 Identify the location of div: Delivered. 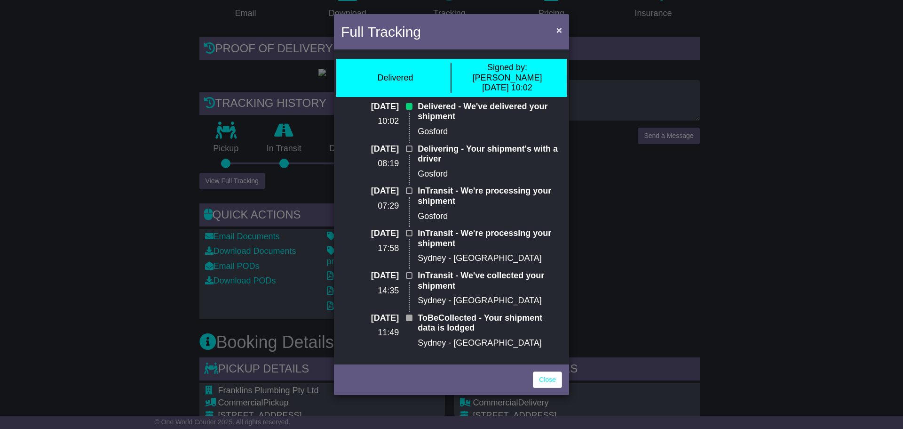
(395, 78).